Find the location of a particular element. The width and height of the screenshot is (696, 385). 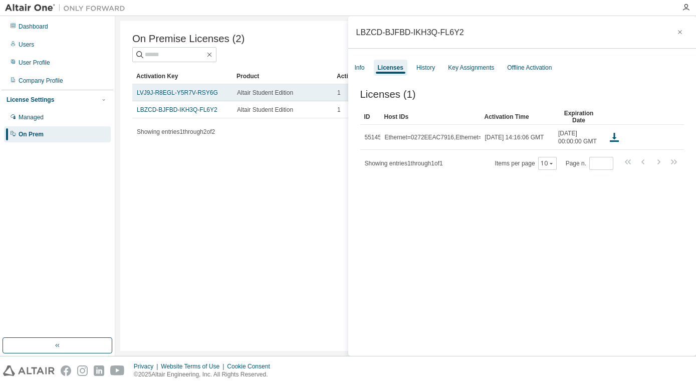

img: instagram.svg is located at coordinates (82, 370).